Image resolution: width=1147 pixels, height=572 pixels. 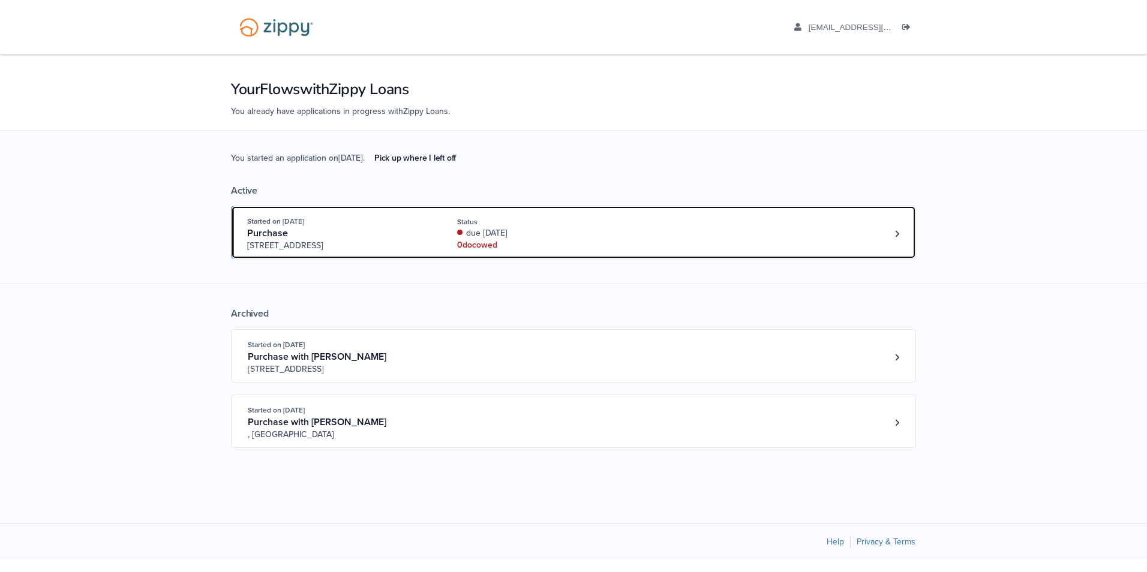 I want to click on a: Open loan 4206677, so click(x=573, y=232).